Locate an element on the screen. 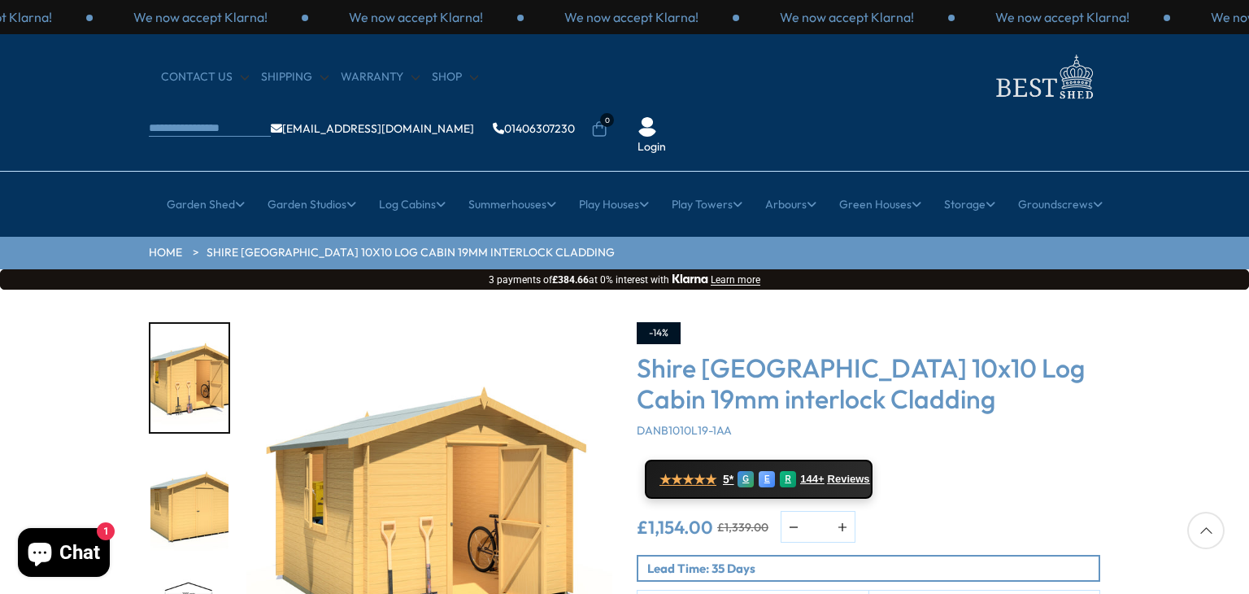 Image resolution: width=1249 pixels, height=594 pixels. a: Arbours is located at coordinates (790, 204).